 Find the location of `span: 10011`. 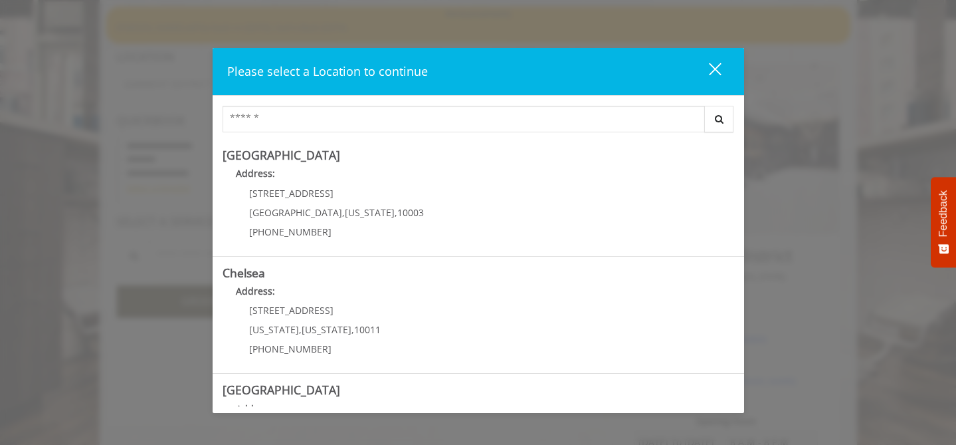

span: 10011 is located at coordinates (368, 329).